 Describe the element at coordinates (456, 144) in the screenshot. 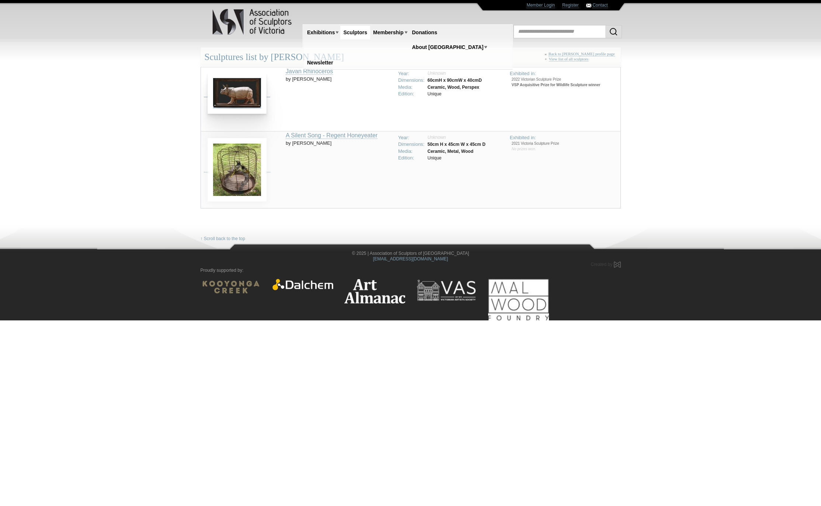

I see `strong: 50cm H x 45cm W x 45cm D` at that location.